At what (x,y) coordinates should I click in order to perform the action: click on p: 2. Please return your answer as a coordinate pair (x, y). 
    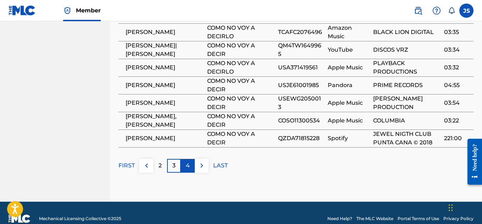
    Looking at the image, I should click on (160, 166).